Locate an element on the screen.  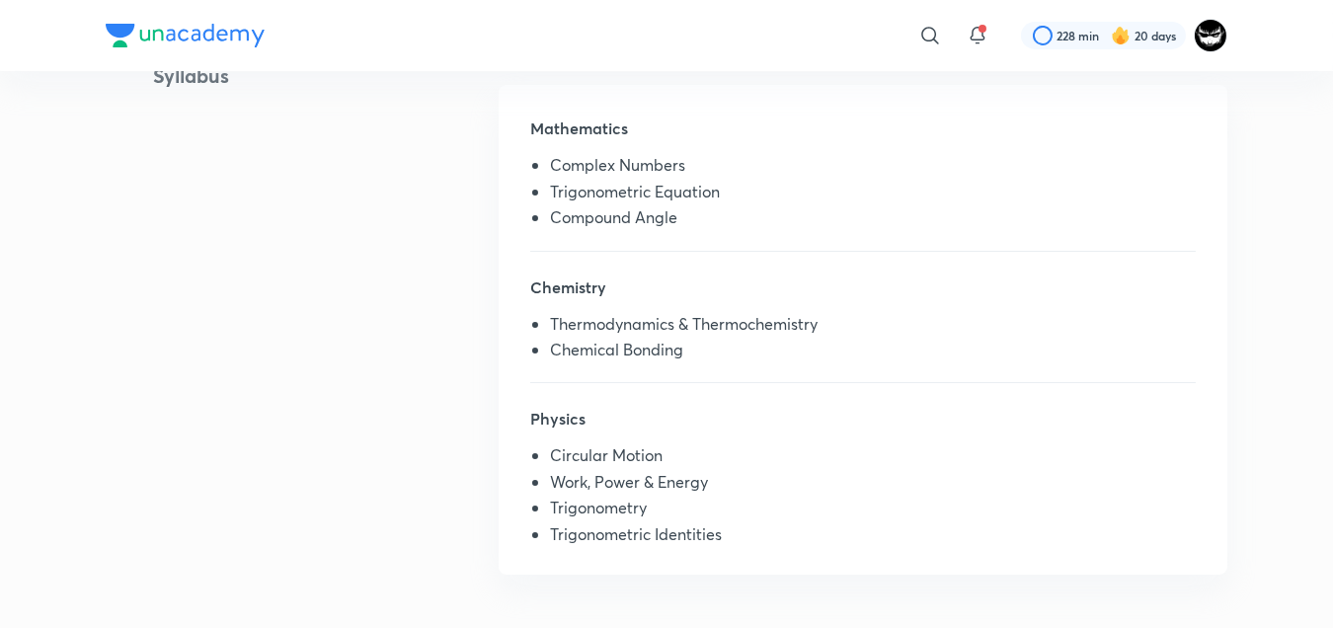
li: Trigonometry is located at coordinates (873, 511).